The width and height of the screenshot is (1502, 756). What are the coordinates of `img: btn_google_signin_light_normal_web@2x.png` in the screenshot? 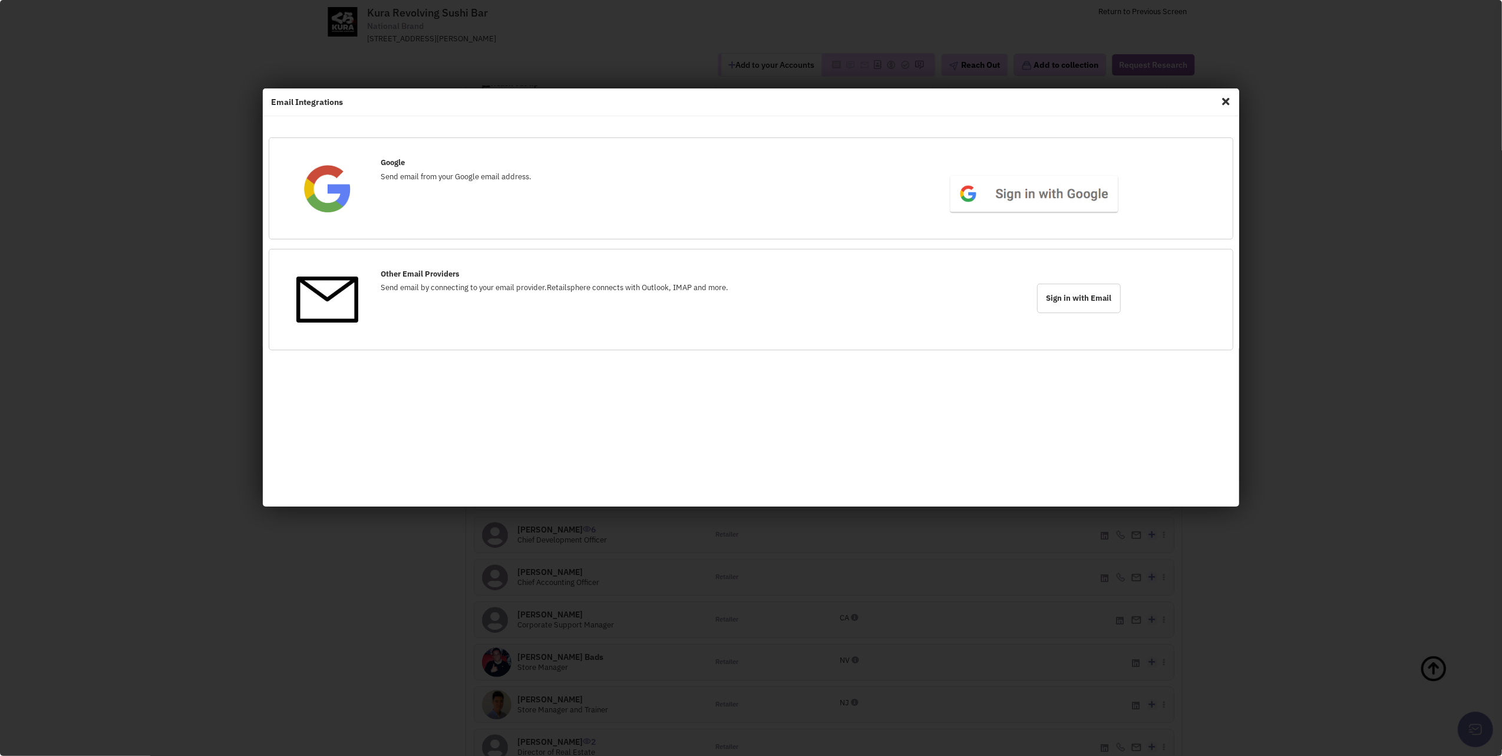 It's located at (1034, 193).